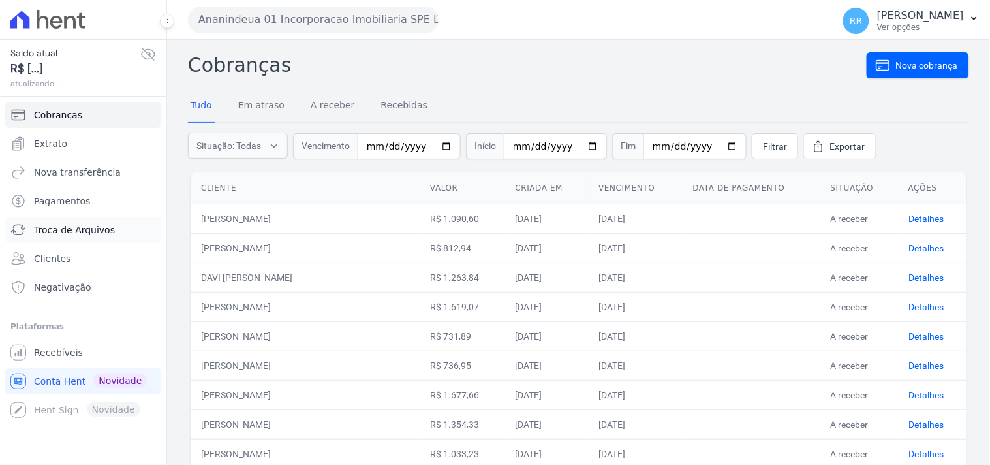 Image resolution: width=990 pixels, height=465 pixels. I want to click on span: Saldo atual, so click(75, 53).